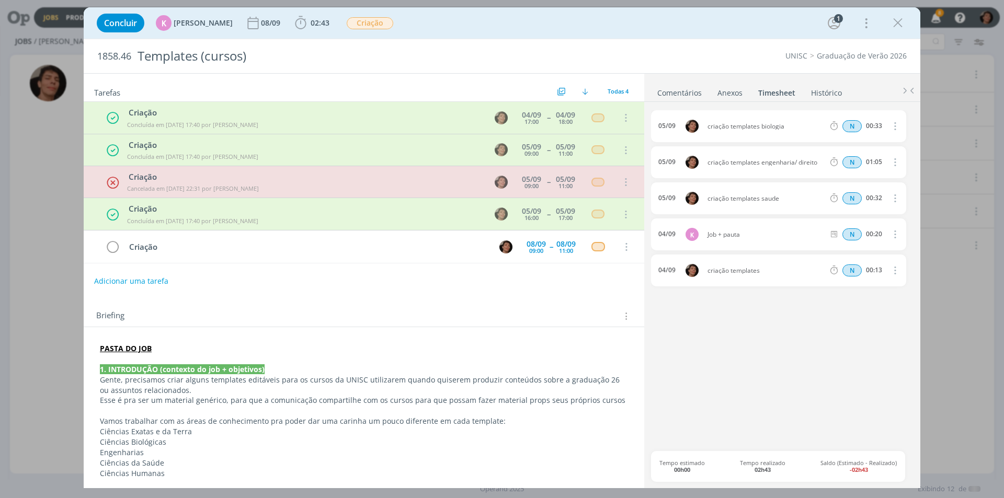  I want to click on div: Templates (cursos), so click(349, 56).